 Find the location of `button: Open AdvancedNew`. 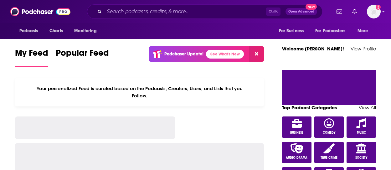

button: Open AdvancedNew is located at coordinates (301, 12).